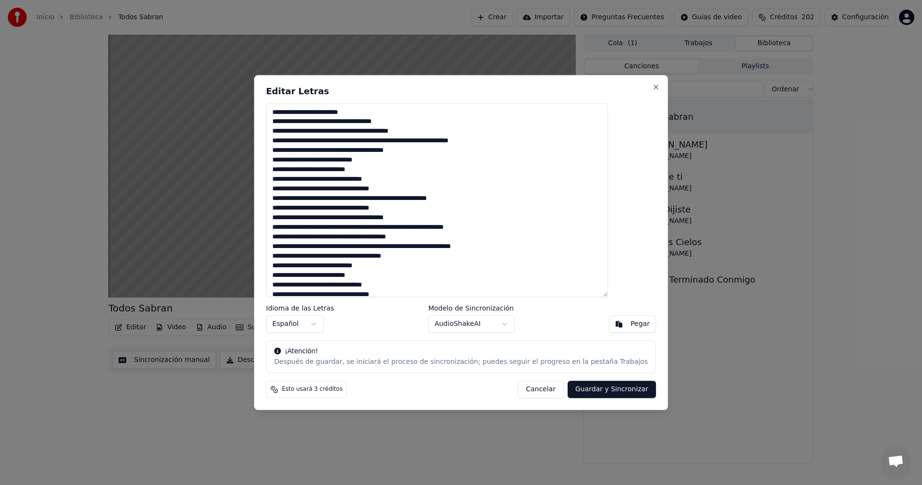 This screenshot has height=485, width=922. I want to click on button: Guardar y Sincronizar, so click(612, 389).